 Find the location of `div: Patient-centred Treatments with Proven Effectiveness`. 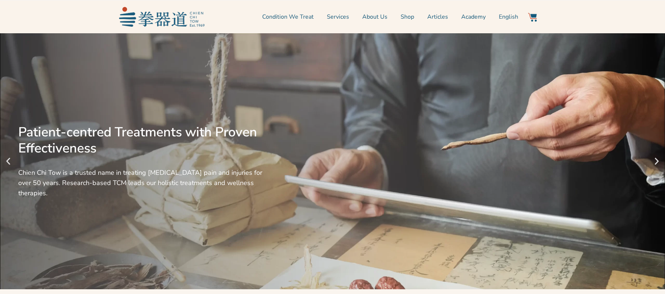

div: Patient-centred Treatments with Proven Effectiveness is located at coordinates (147, 140).